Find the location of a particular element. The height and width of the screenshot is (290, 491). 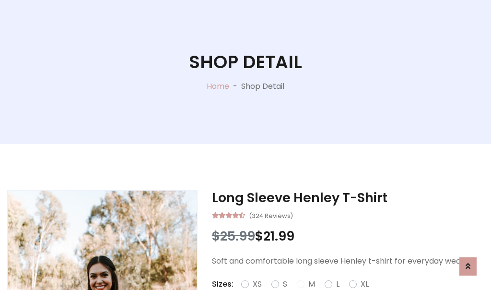

small: (324 Reviews) is located at coordinates (271, 215).